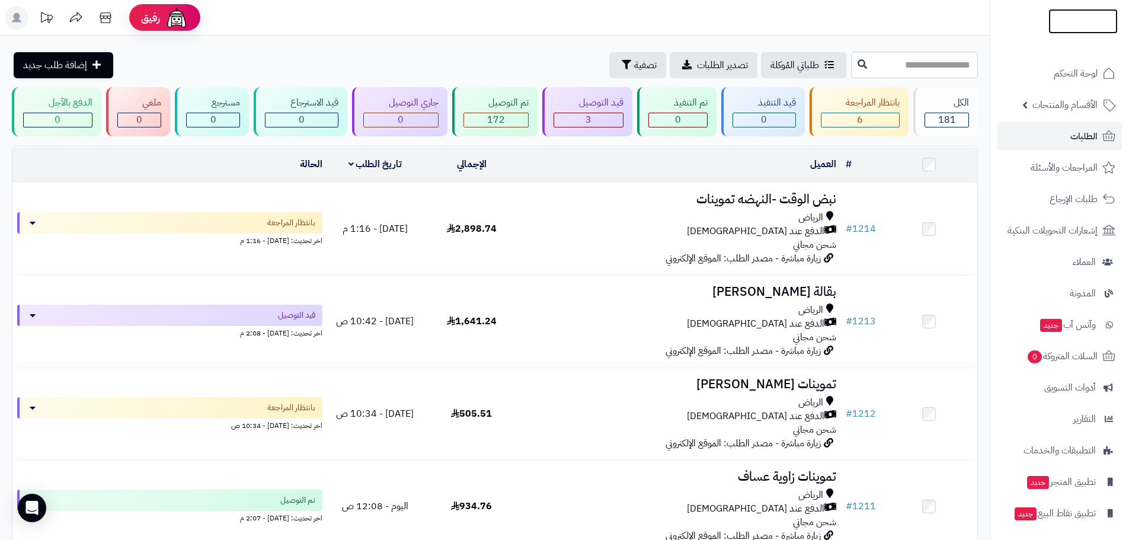 This screenshot has width=1129, height=540. Describe the element at coordinates (46, 19) in the screenshot. I see `a: تحديثات المنصة` at that location.